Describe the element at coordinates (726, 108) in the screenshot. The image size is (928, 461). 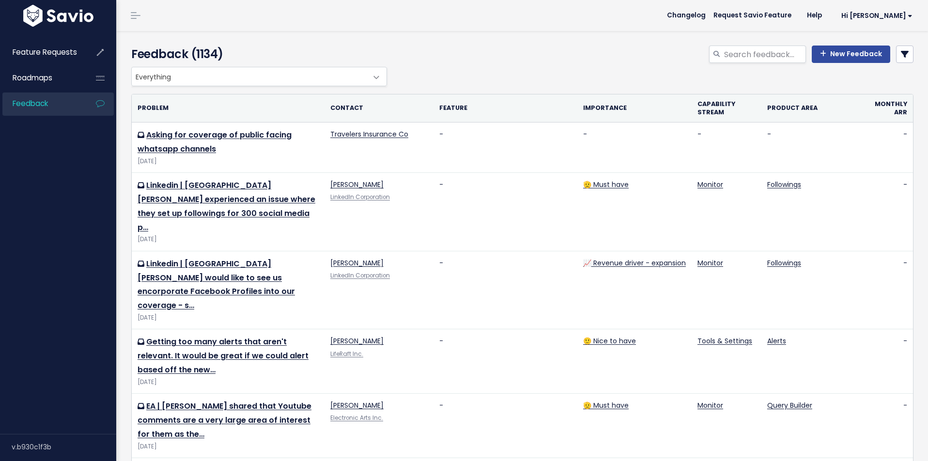
I see `th: Capability stream` at that location.